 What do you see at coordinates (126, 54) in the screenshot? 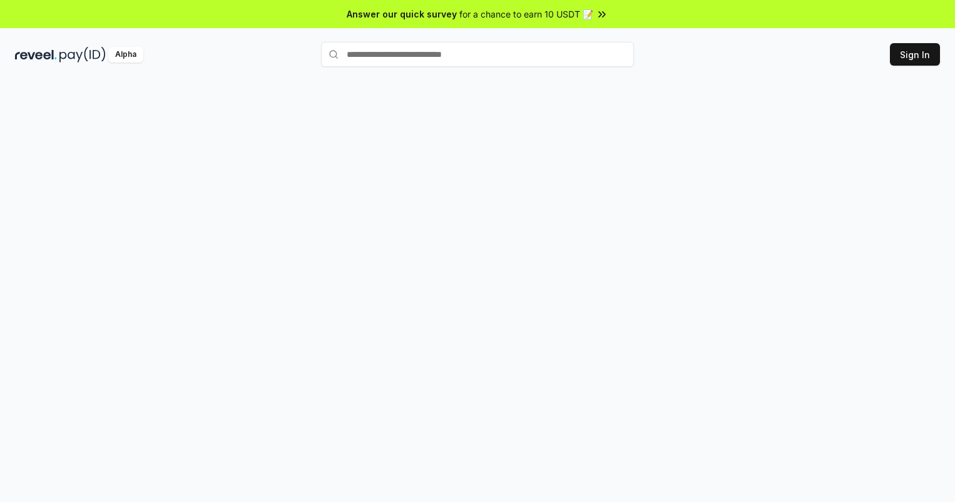
I see `div: Alpha` at bounding box center [126, 54].